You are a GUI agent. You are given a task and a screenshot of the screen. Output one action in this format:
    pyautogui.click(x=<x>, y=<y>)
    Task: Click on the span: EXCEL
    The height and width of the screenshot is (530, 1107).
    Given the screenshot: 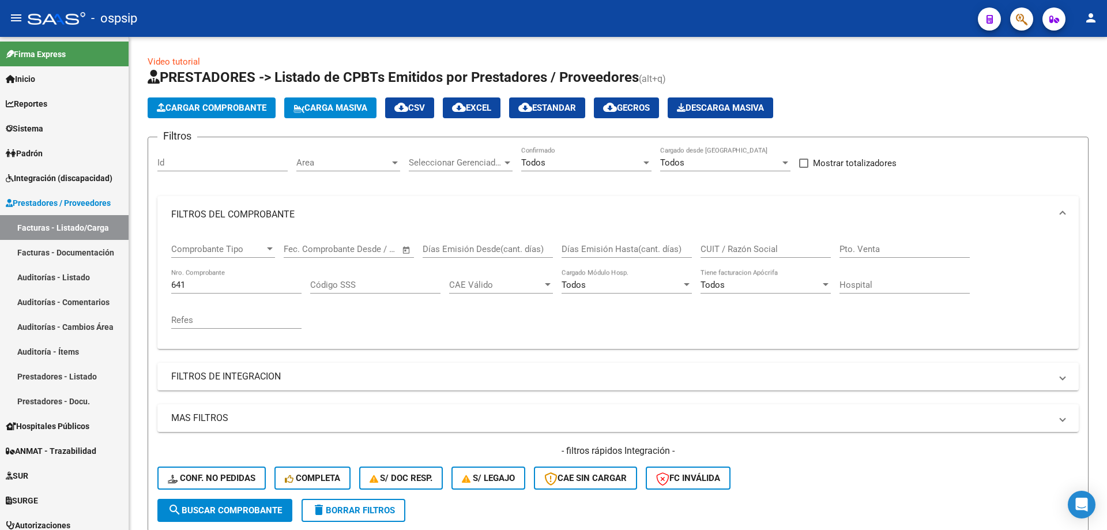 What is the action you would take?
    pyautogui.click(x=472, y=108)
    